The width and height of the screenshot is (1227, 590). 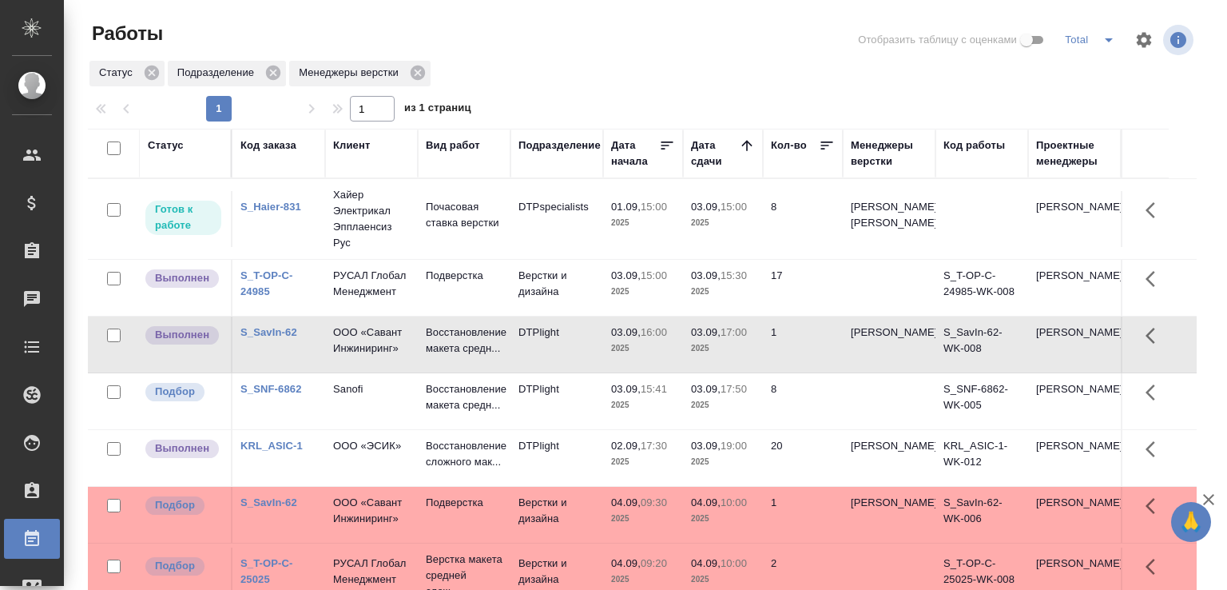 What do you see at coordinates (352, 145) in the screenshot?
I see `div: Клиент` at bounding box center [352, 145].